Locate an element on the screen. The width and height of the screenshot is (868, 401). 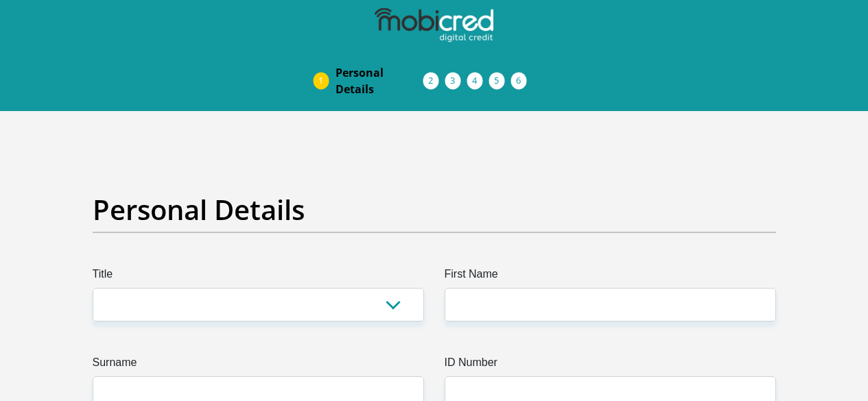
h2: Personal Details is located at coordinates (434, 210).